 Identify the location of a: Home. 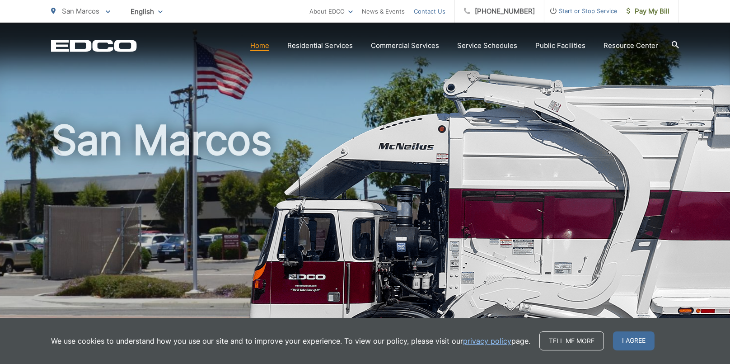
(260, 46).